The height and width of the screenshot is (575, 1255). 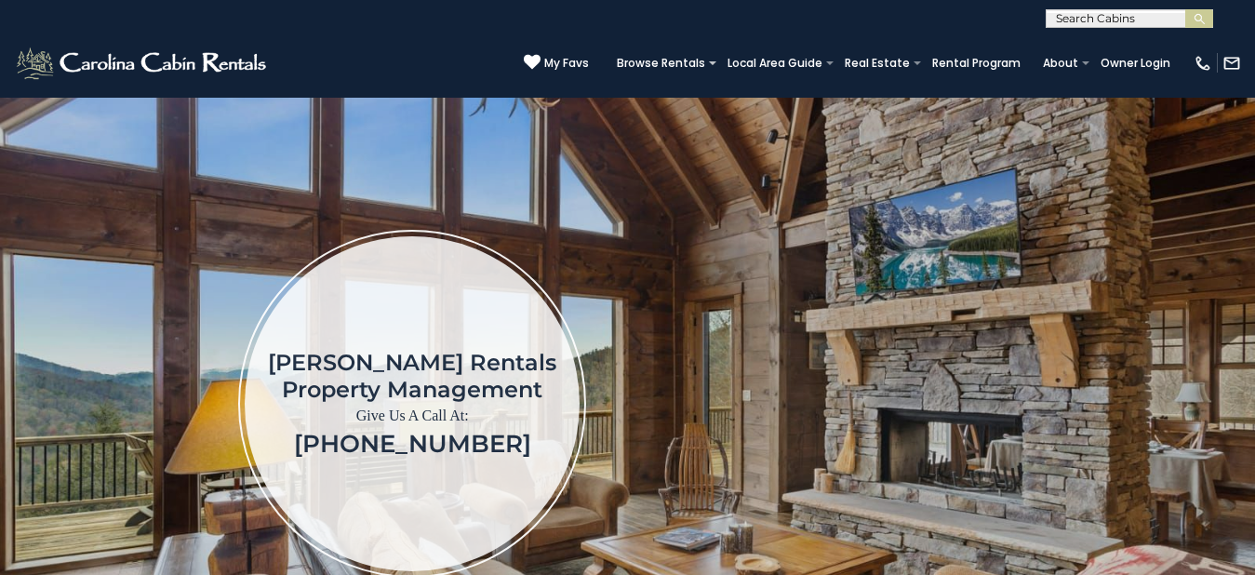 I want to click on img: mail-regular-white.png, so click(x=1232, y=63).